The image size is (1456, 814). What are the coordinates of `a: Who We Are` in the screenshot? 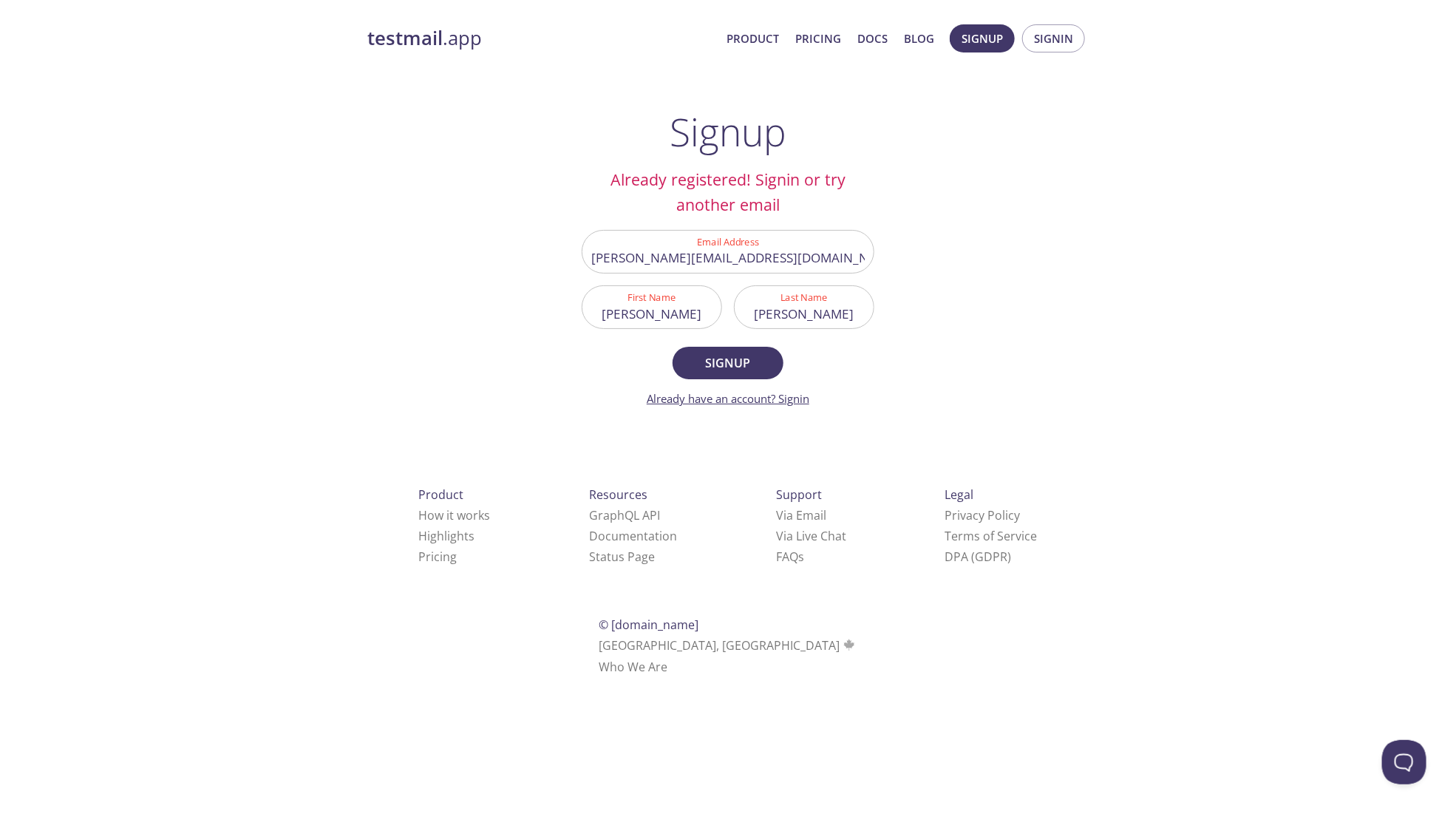 It's located at (634, 667).